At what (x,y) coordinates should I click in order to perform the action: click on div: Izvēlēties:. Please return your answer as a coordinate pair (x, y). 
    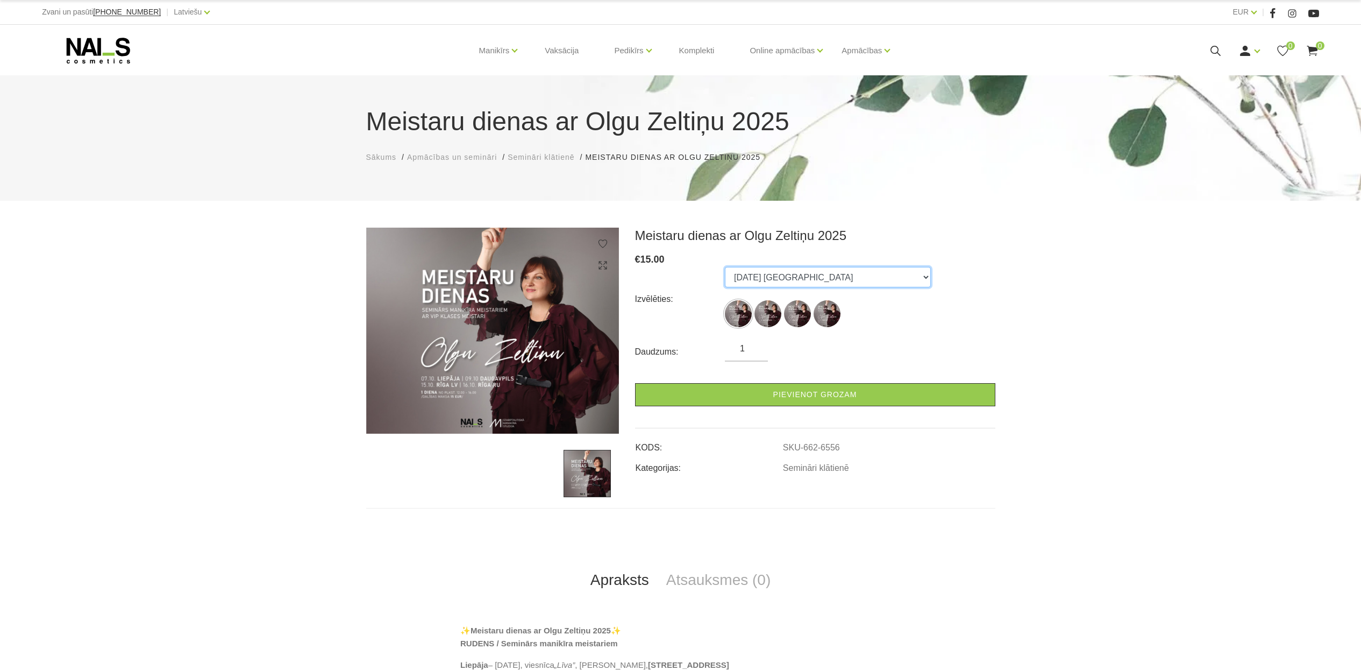
    Looking at the image, I should click on (680, 299).